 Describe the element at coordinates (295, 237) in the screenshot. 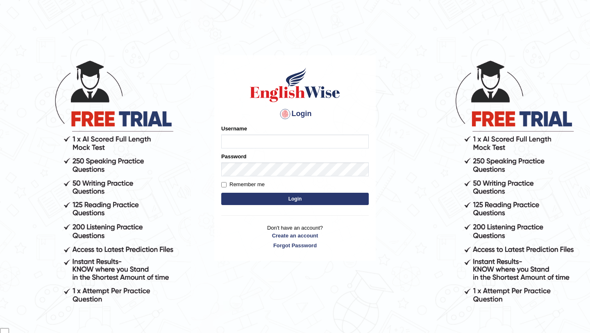

I see `p: Don't have an account?` at that location.